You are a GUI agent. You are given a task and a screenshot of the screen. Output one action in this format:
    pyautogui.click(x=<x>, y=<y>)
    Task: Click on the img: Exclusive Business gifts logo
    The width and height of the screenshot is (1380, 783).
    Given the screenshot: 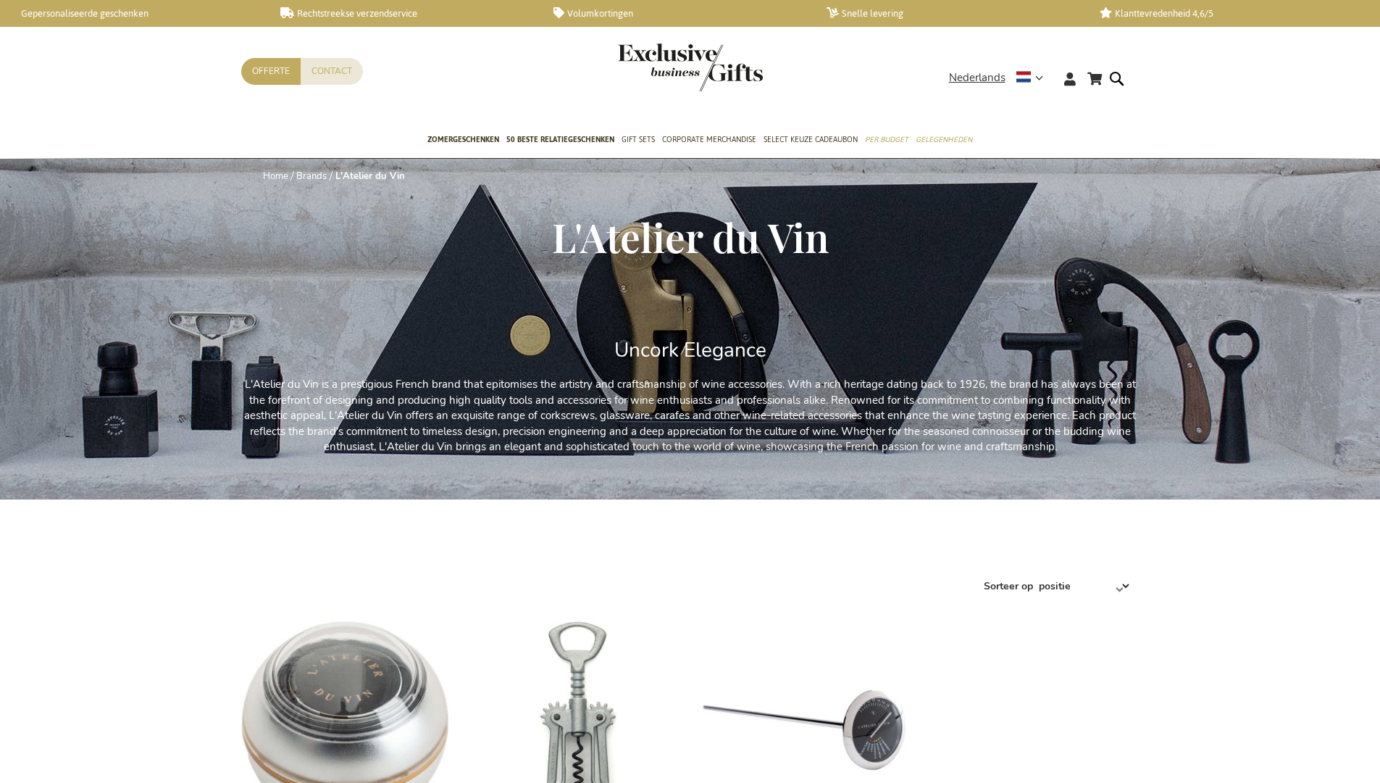 What is the action you would take?
    pyautogui.click(x=690, y=67)
    